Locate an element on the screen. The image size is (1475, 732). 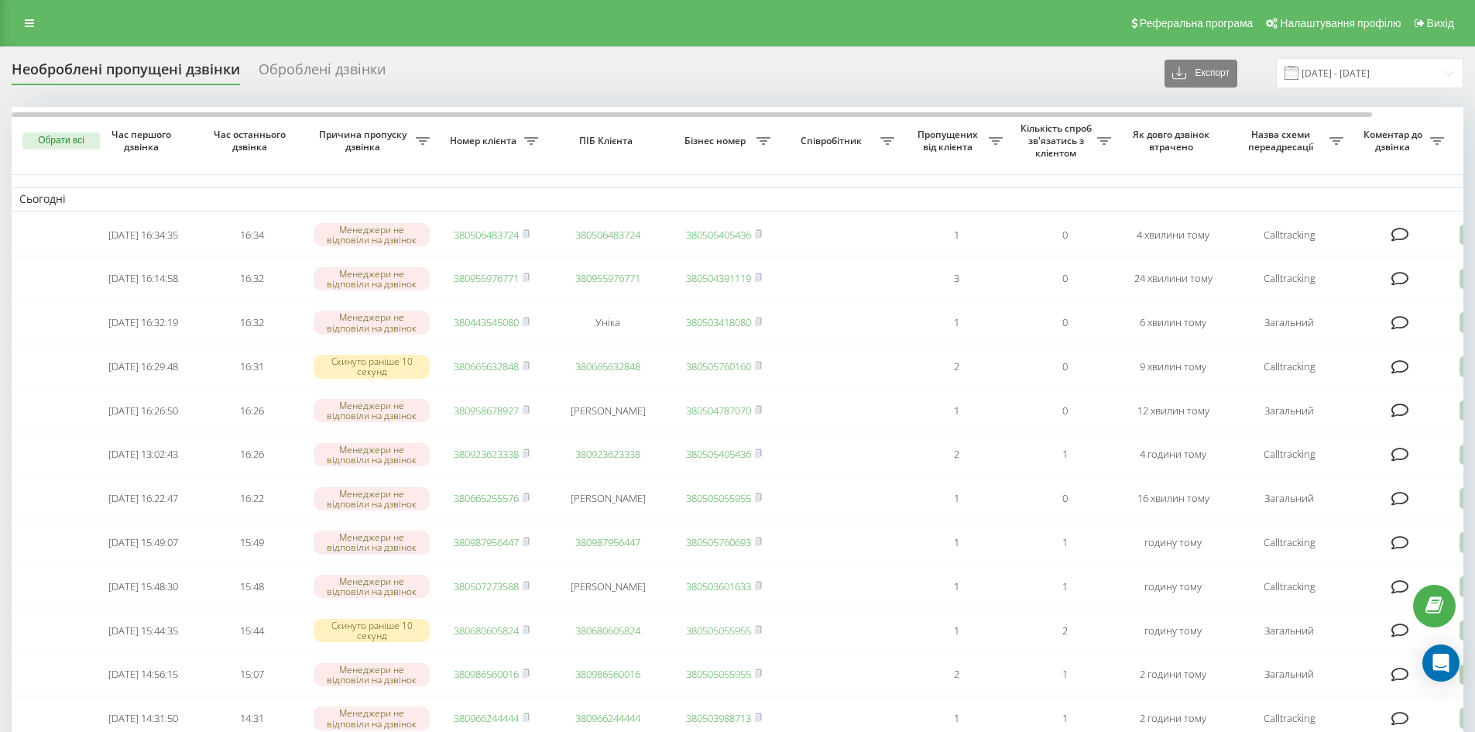
td: Загальний is located at coordinates (1289, 673).